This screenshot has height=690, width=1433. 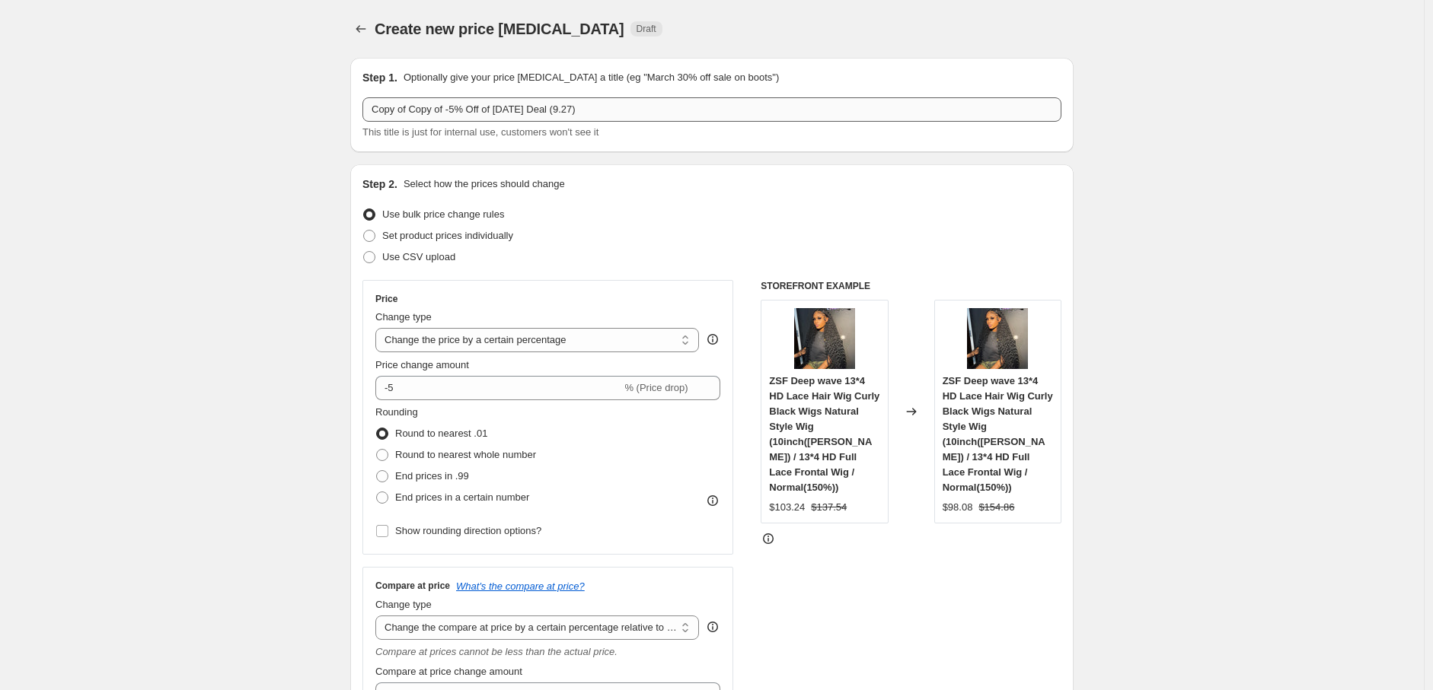 What do you see at coordinates (397, 412) in the screenshot?
I see `span: Rounding` at bounding box center [397, 412].